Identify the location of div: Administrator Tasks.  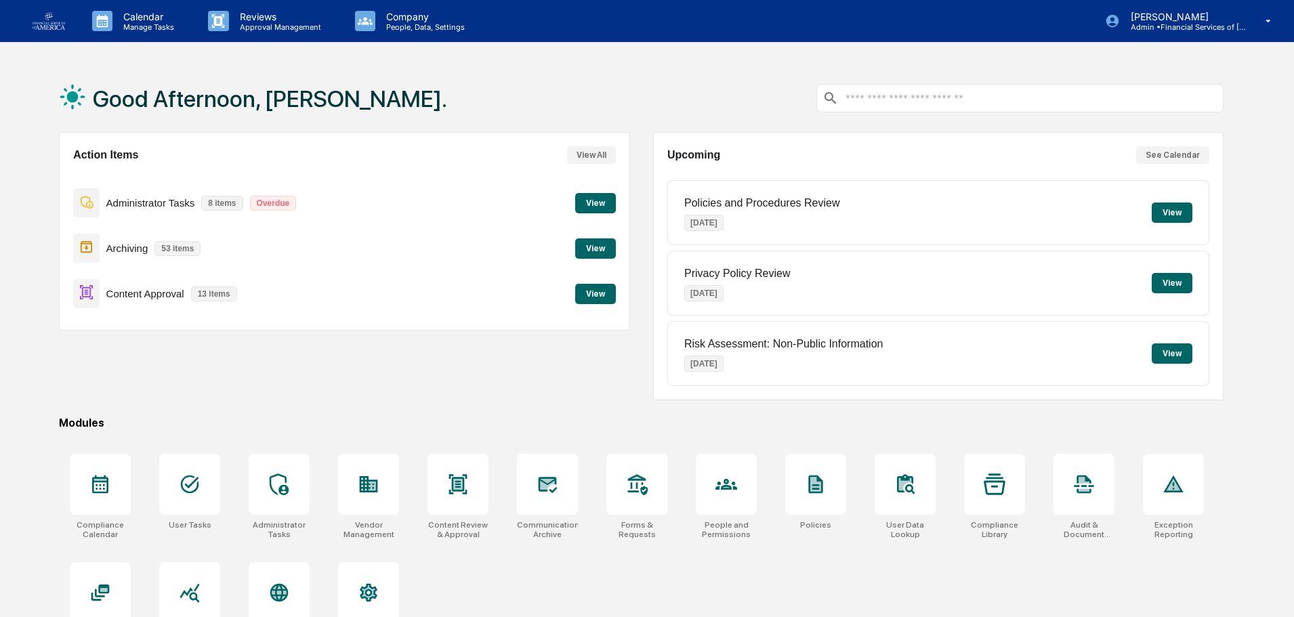
(279, 530).